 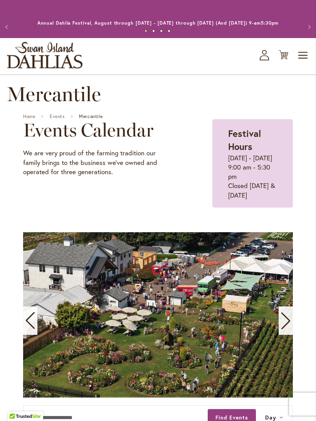 I want to click on h2: Events Calendar, so click(x=98, y=130).